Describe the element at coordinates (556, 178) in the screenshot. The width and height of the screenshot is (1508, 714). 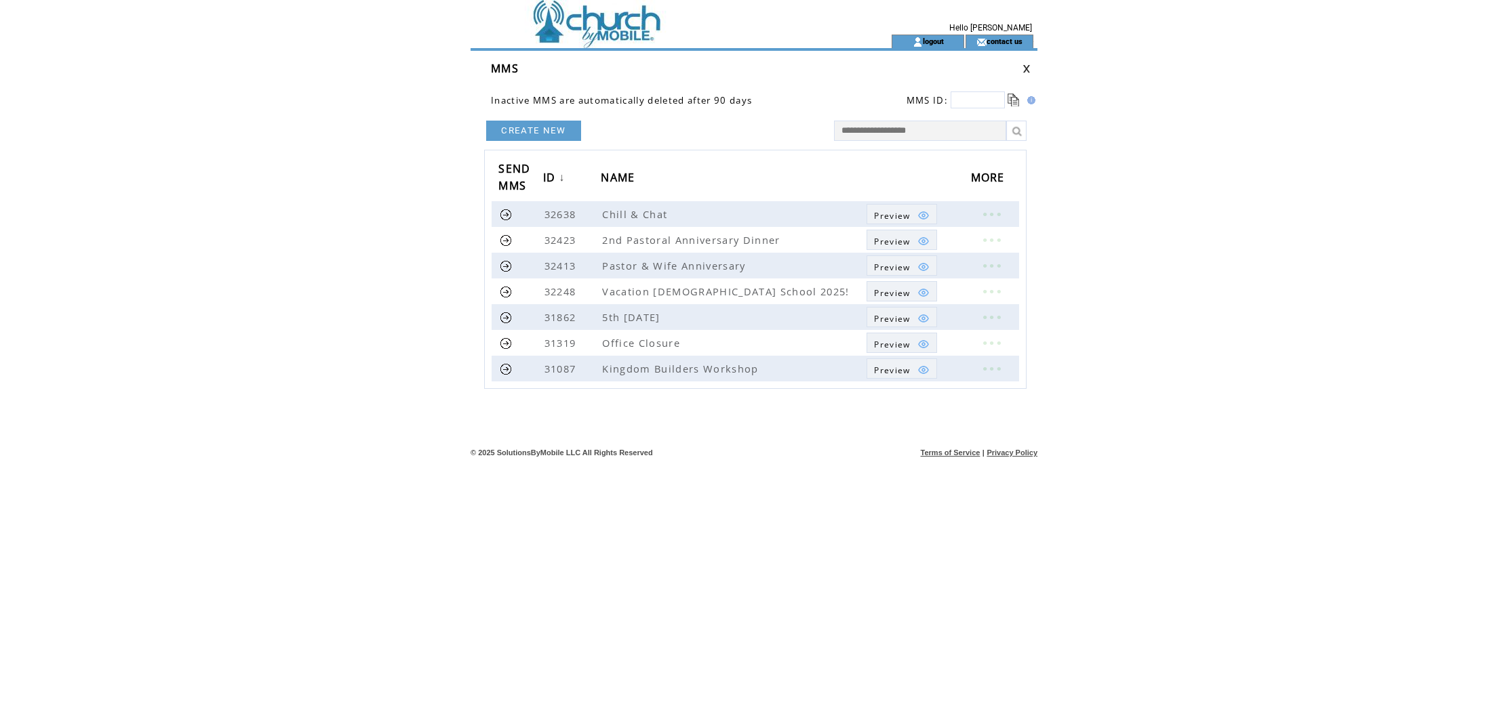
I see `a: ID↓` at that location.